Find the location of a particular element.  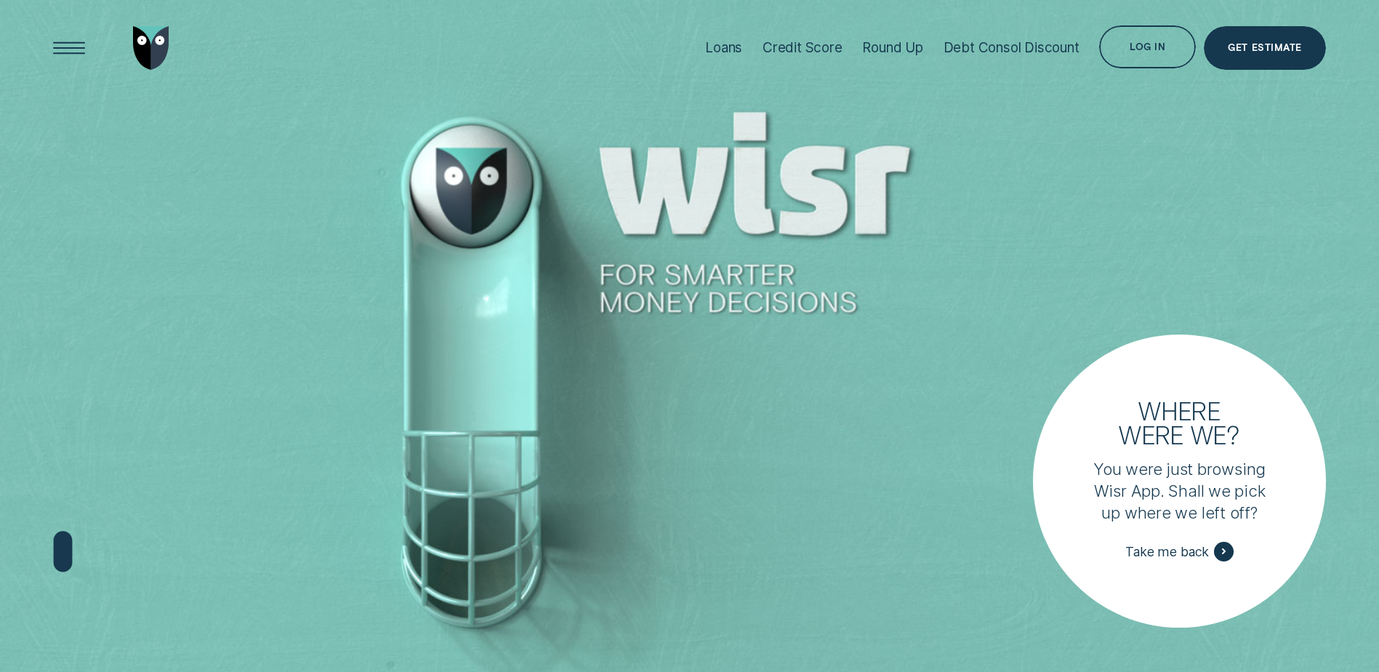

h3: Where were we? is located at coordinates (1179, 422).